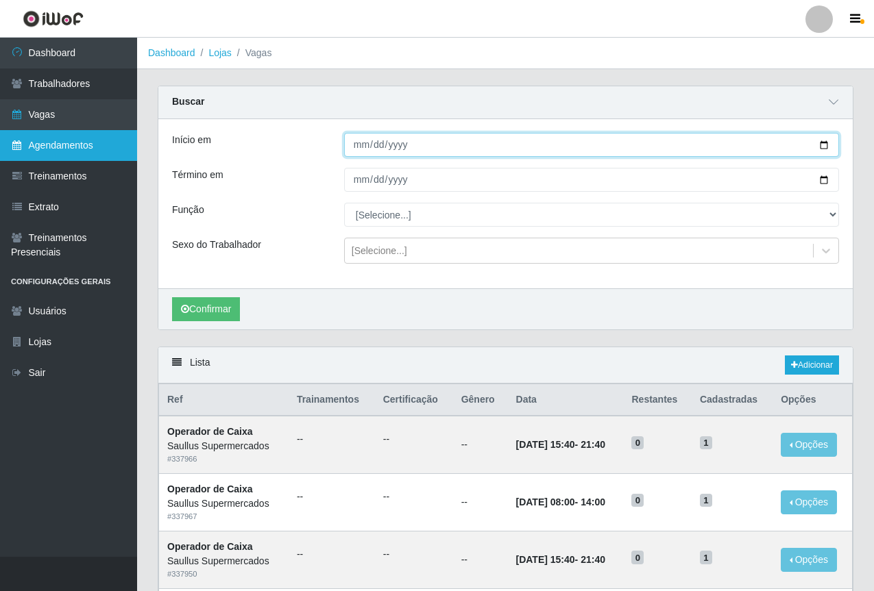  I want to click on div: # 337950, so click(223, 574).